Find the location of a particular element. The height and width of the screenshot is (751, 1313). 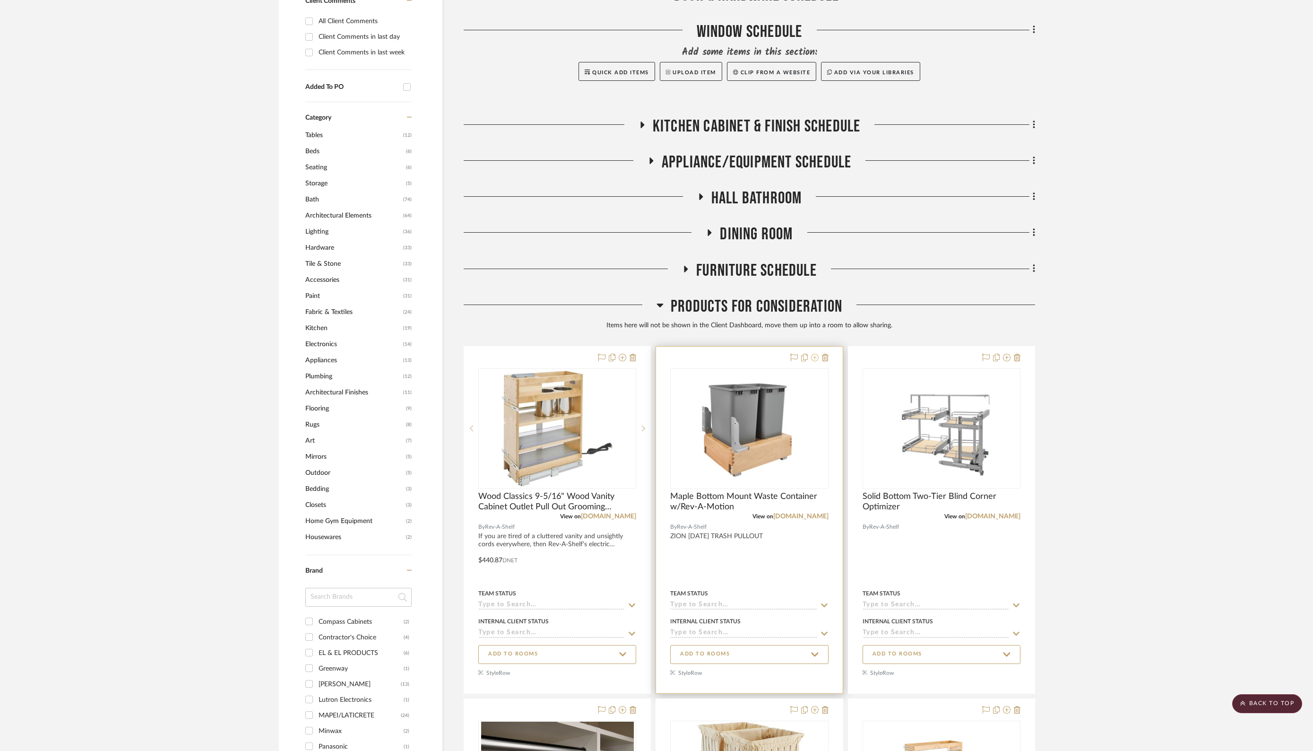

div: Contractor's Choice is located at coordinates (361, 637).